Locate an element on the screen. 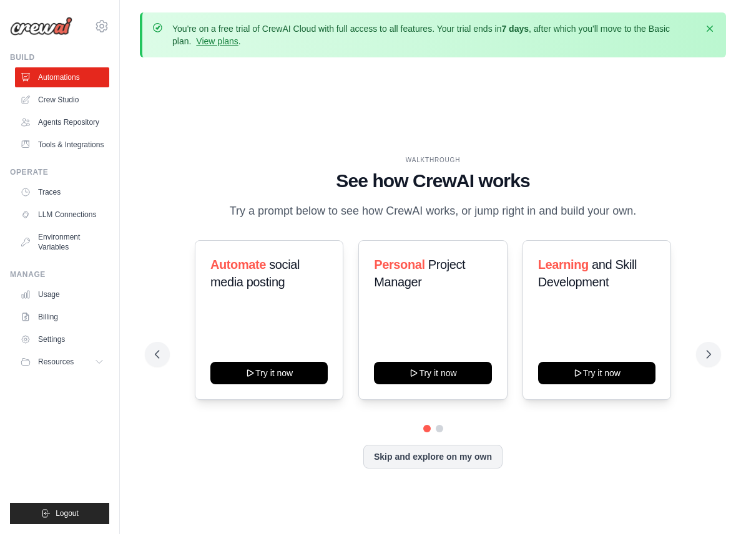 The width and height of the screenshot is (746, 534). span: Logout is located at coordinates (67, 514).